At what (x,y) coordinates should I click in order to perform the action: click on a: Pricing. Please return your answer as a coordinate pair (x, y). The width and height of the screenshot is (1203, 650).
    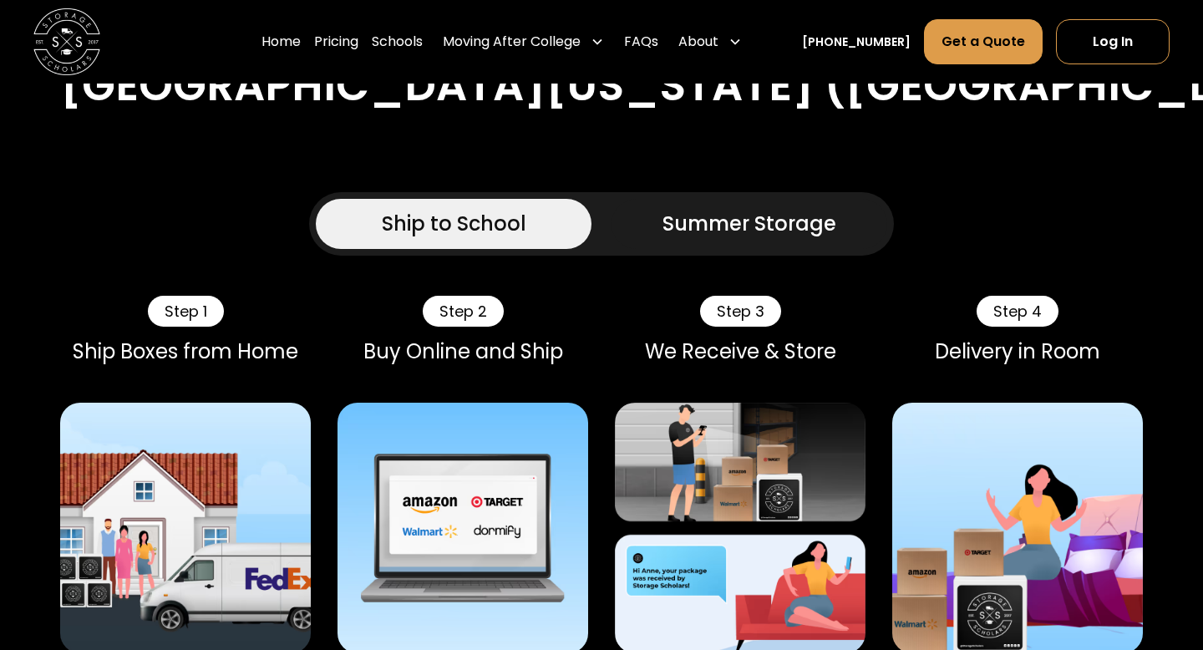
    Looking at the image, I should click on (336, 42).